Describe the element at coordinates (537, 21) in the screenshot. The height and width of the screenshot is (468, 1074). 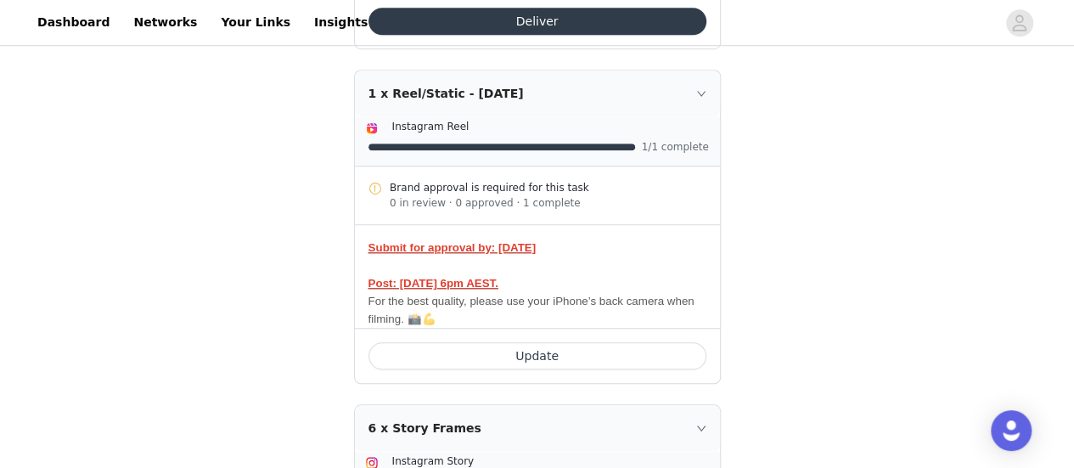
I see `button: Deliver` at that location.